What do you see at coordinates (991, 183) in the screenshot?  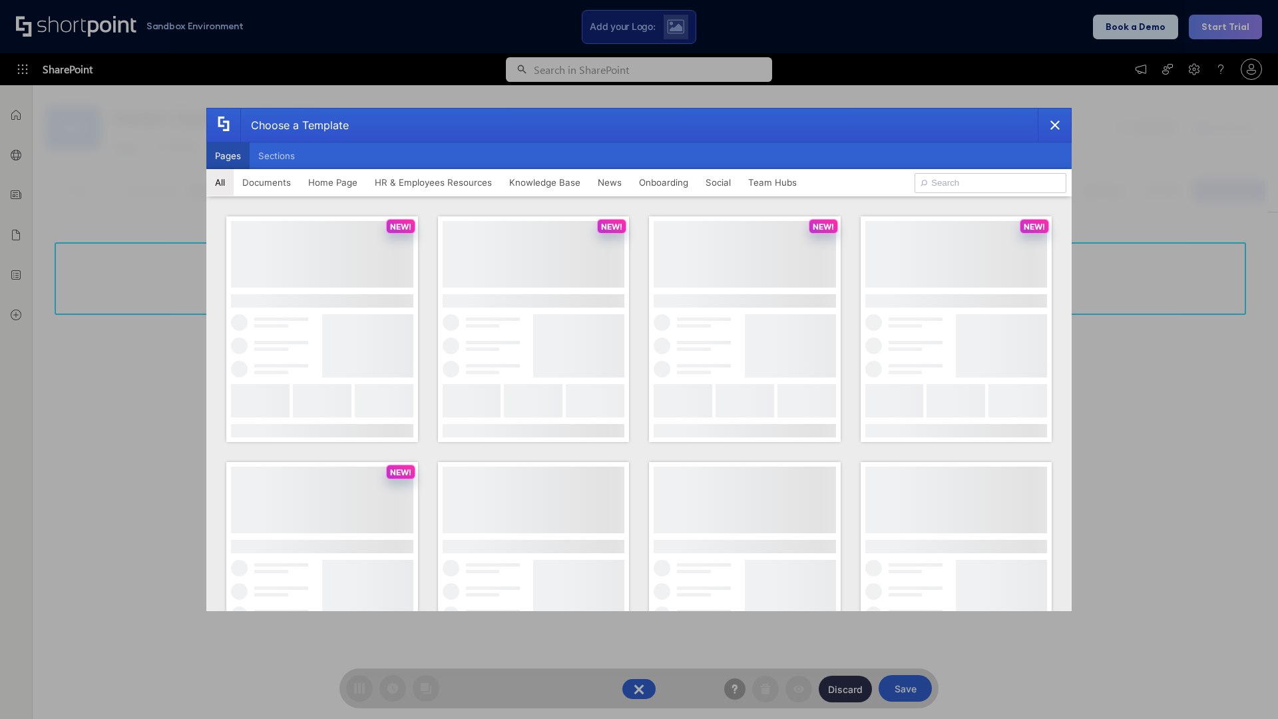 I see `input: Search` at bounding box center [991, 183].